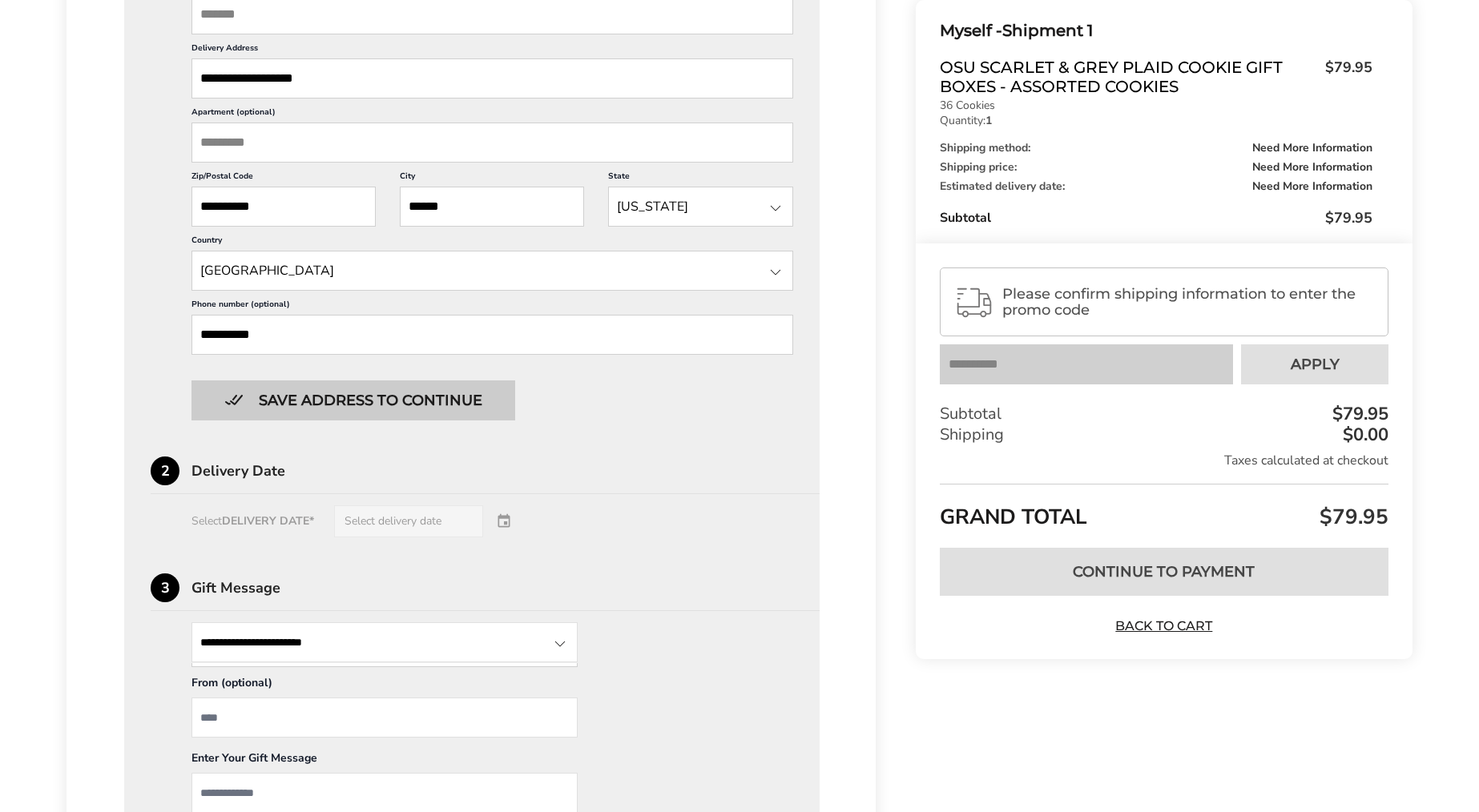  Describe the element at coordinates (1128, 77) in the screenshot. I see `span: OSU Scarlet & Grey Plaid Cookie Gift Boxes - Assorted Cookies` at that location.